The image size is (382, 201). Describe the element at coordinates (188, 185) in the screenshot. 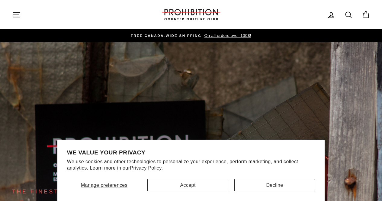

I see `button: Accept` at that location.